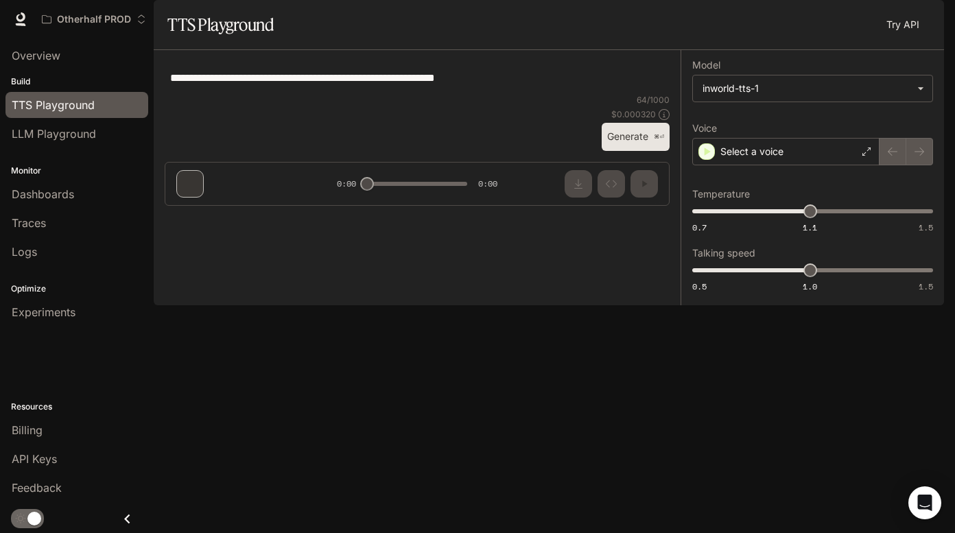 The height and width of the screenshot is (533, 955). What do you see at coordinates (752, 152) in the screenshot?
I see `p: Select a voice` at bounding box center [752, 152].